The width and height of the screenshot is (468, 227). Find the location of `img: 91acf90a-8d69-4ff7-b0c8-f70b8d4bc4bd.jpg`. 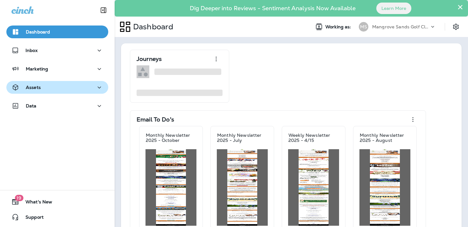

img: 91acf90a-8d69-4ff7-b0c8-f70b8d4bc4bd.jpg is located at coordinates (314, 188).